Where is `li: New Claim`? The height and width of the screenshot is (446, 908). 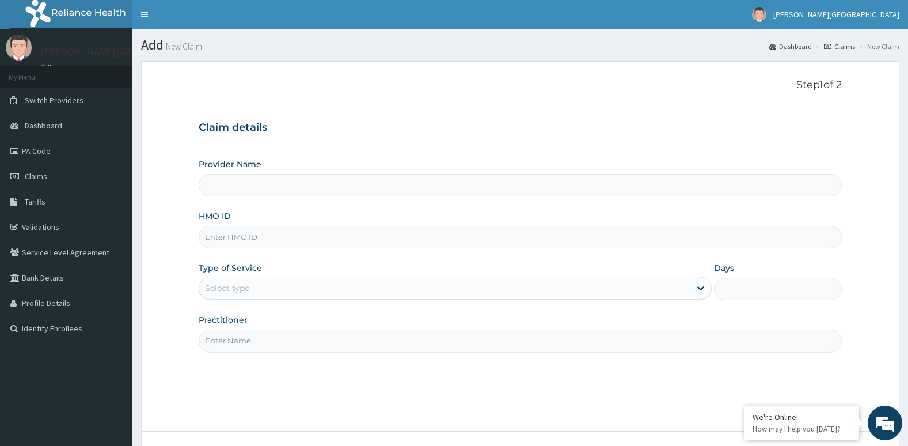 li: New Claim is located at coordinates (877, 46).